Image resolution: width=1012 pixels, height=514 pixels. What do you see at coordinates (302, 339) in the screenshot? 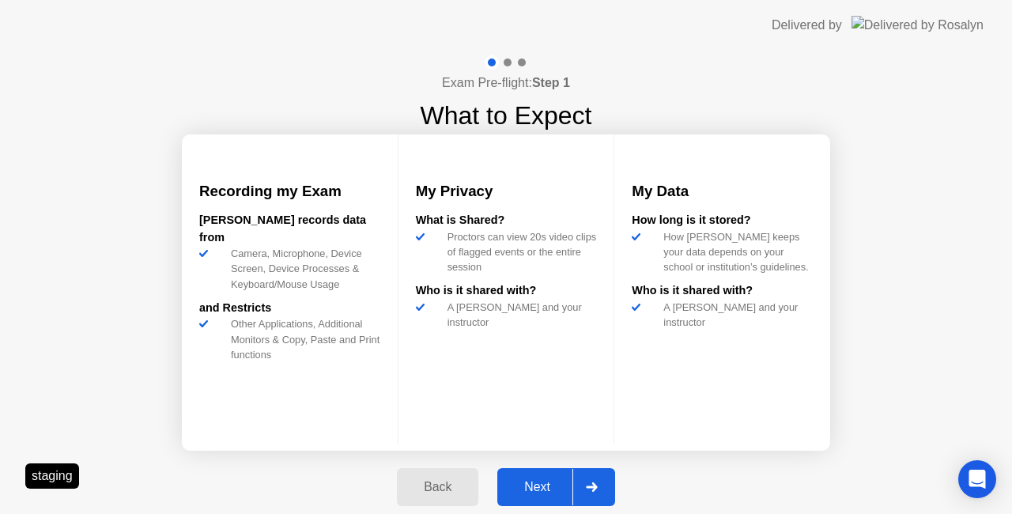
I see `div: Other Applications, Additional Monitors & Copy, Paste and Print functions` at bounding box center [302, 339].